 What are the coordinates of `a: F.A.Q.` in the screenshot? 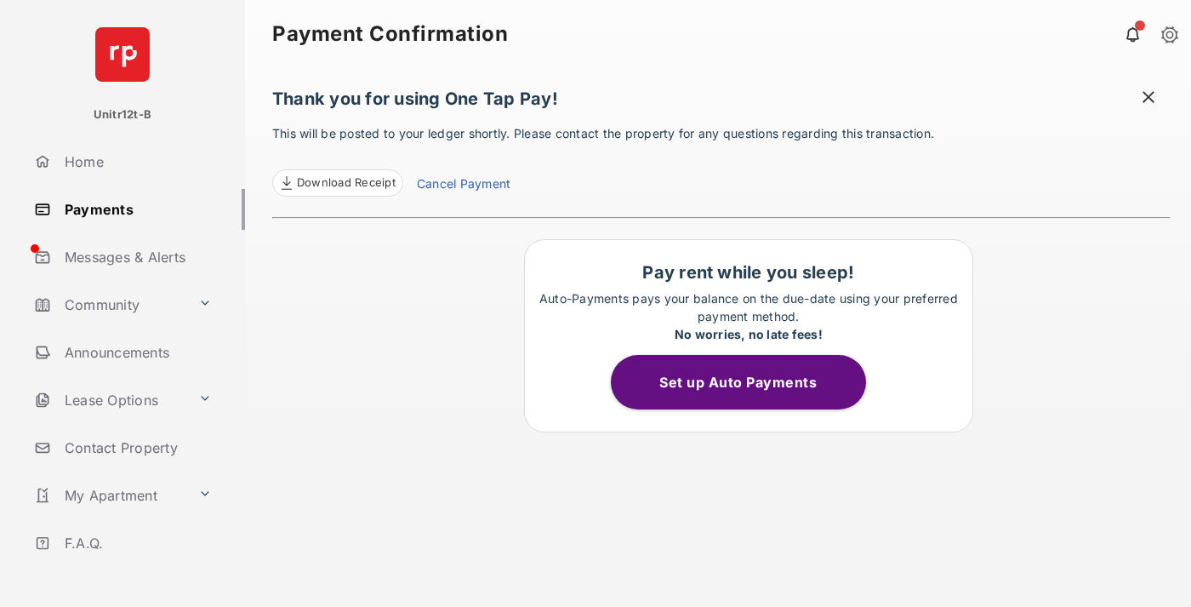 It's located at (136, 543).